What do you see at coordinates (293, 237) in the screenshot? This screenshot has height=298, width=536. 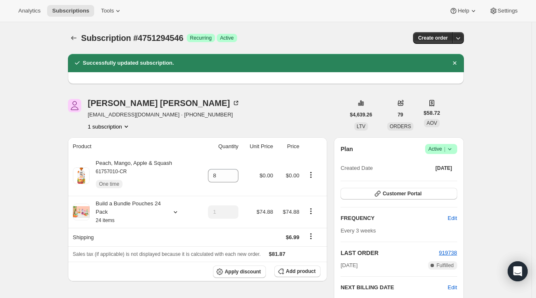 I see `span: $6.99` at bounding box center [293, 237].